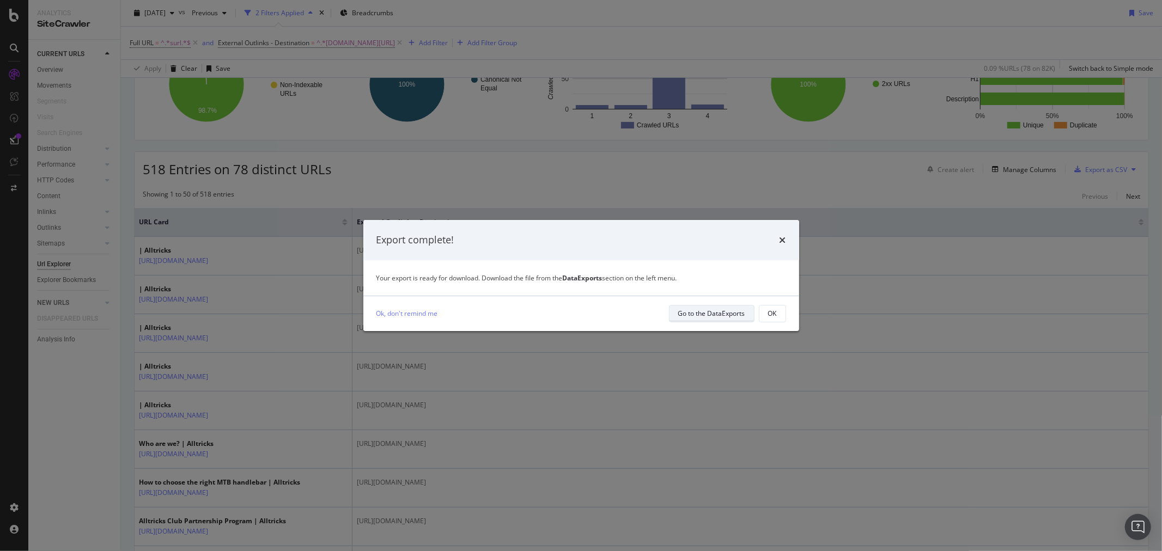  Describe the element at coordinates (711, 313) in the screenshot. I see `div: Go to the DataExports` at that location.